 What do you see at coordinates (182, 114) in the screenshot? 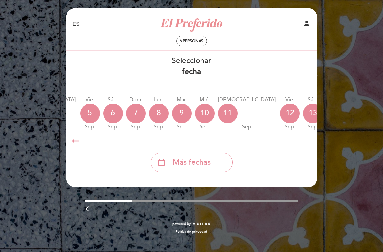
I see `div: 9` at bounding box center [182, 114].